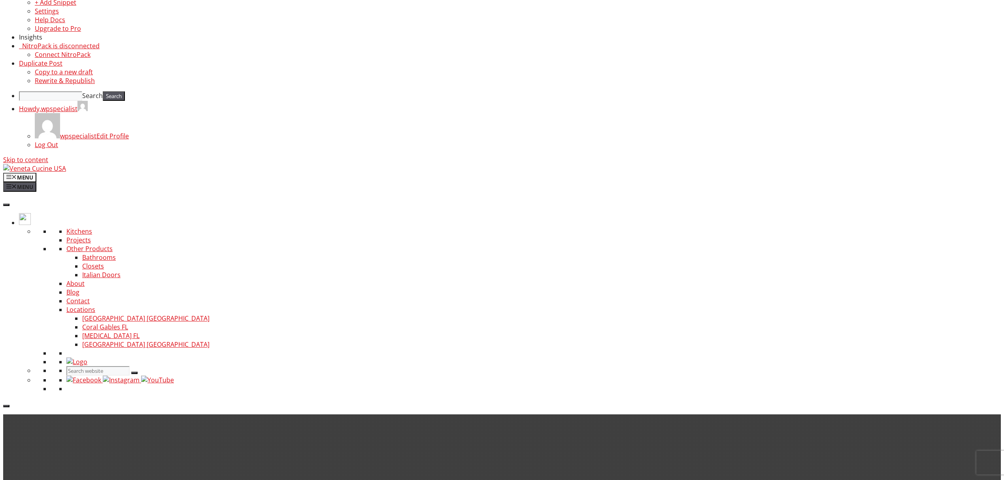  What do you see at coordinates (6, 205) in the screenshot?
I see `button: Toggle Menu` at bounding box center [6, 205].